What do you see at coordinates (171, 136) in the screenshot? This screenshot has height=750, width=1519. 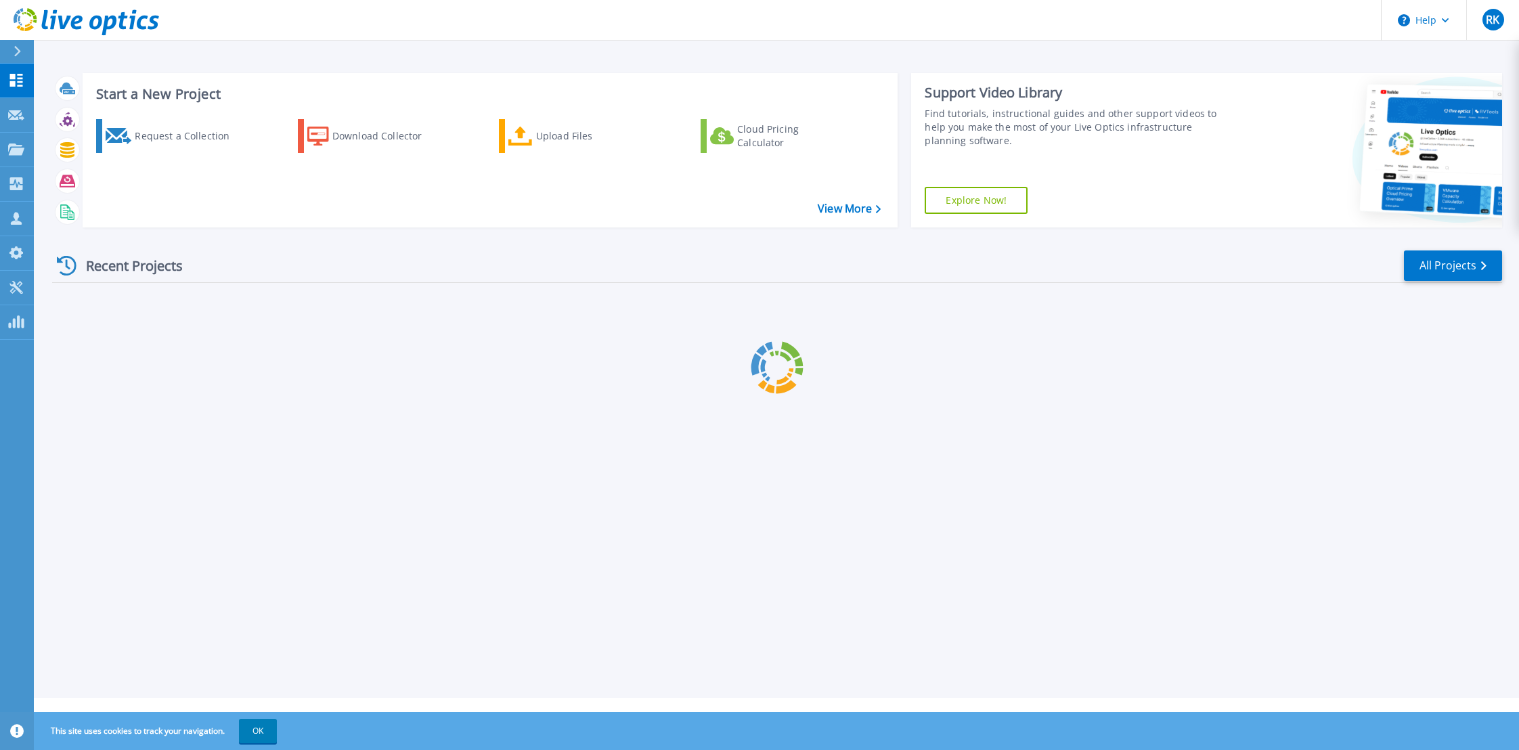 I see `a: Request a Collection` at bounding box center [171, 136].